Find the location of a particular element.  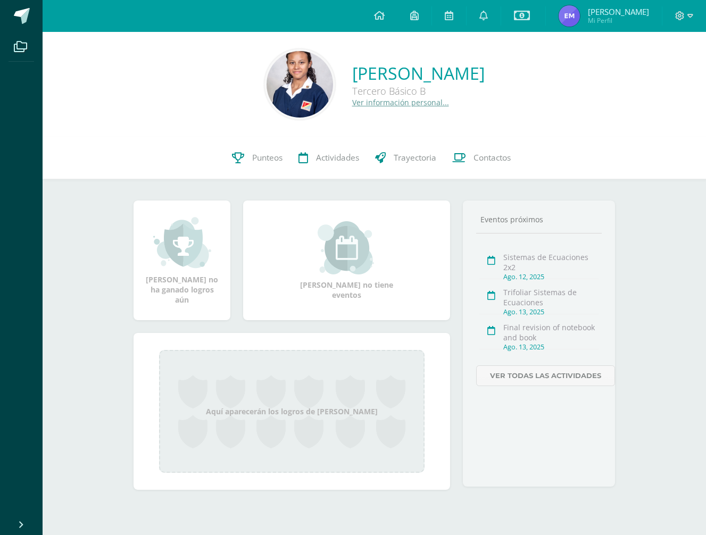

div: Eventos próximos is located at coordinates (539, 219).